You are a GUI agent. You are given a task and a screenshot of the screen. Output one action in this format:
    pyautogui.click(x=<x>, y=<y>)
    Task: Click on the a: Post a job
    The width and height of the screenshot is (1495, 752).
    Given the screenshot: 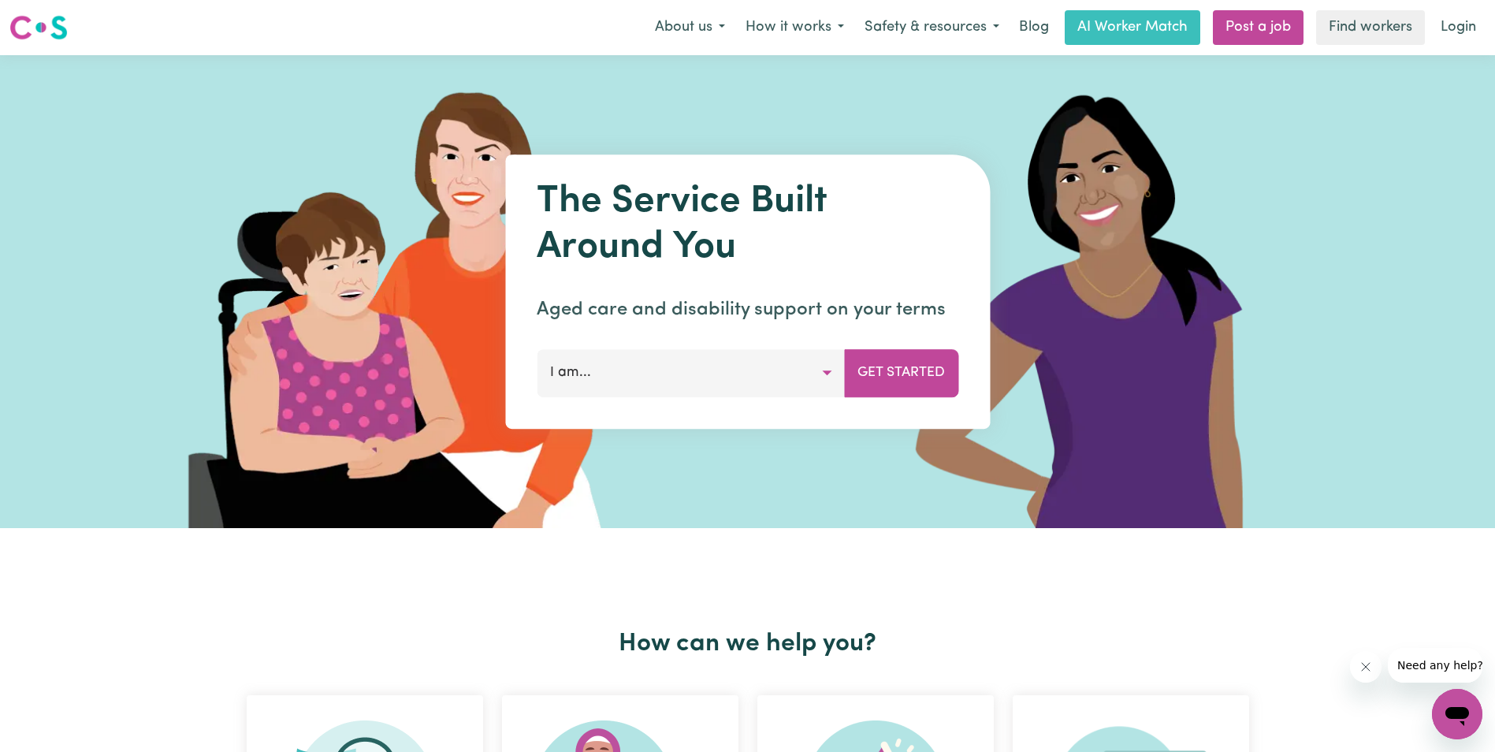 What is the action you would take?
    pyautogui.click(x=1258, y=28)
    